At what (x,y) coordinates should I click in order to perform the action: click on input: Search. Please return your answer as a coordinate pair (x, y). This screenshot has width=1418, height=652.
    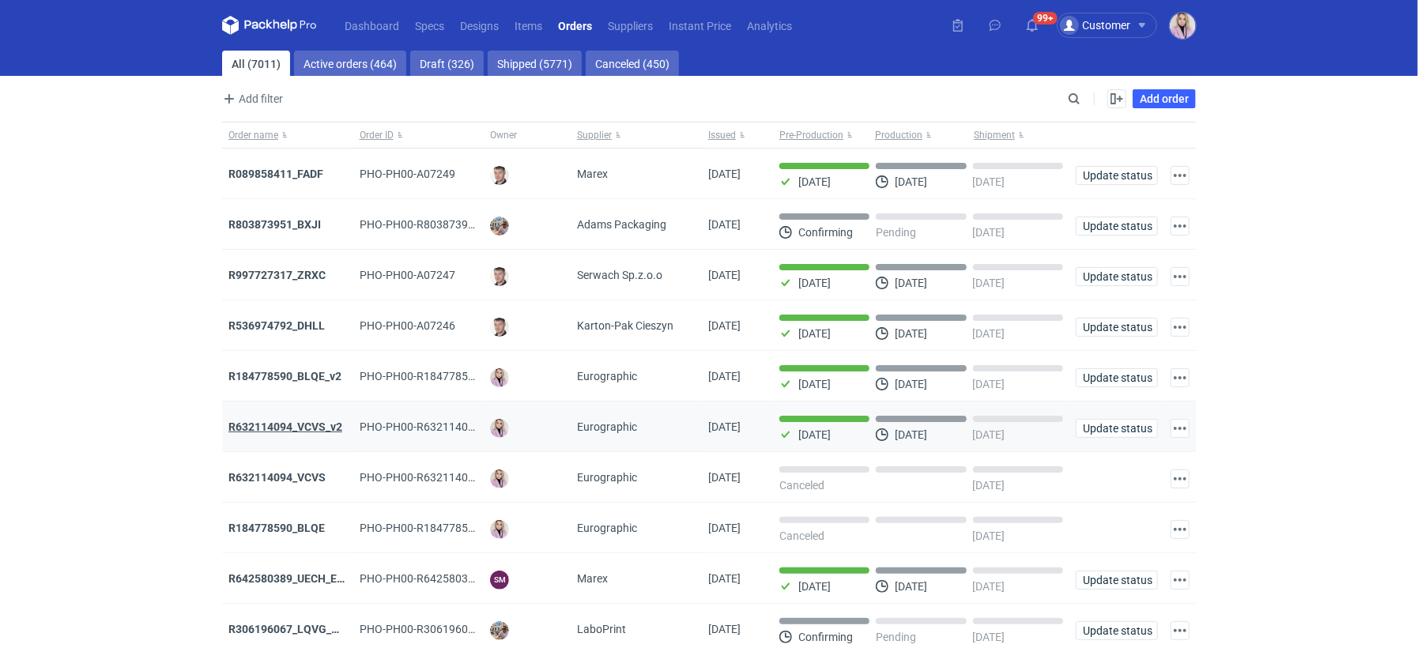
    Looking at the image, I should click on (1090, 99).